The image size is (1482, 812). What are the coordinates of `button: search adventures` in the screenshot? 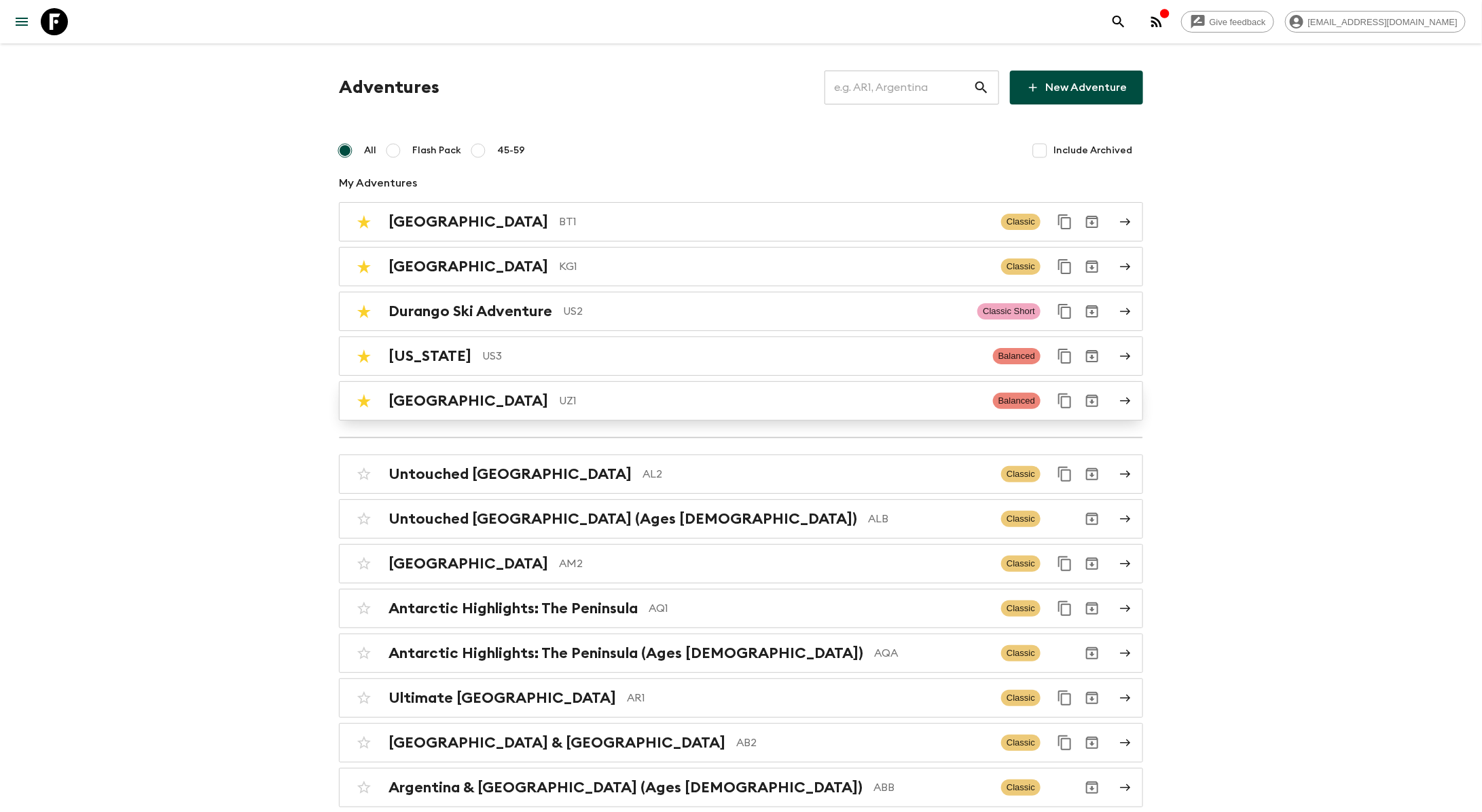 It's located at (1118, 21).